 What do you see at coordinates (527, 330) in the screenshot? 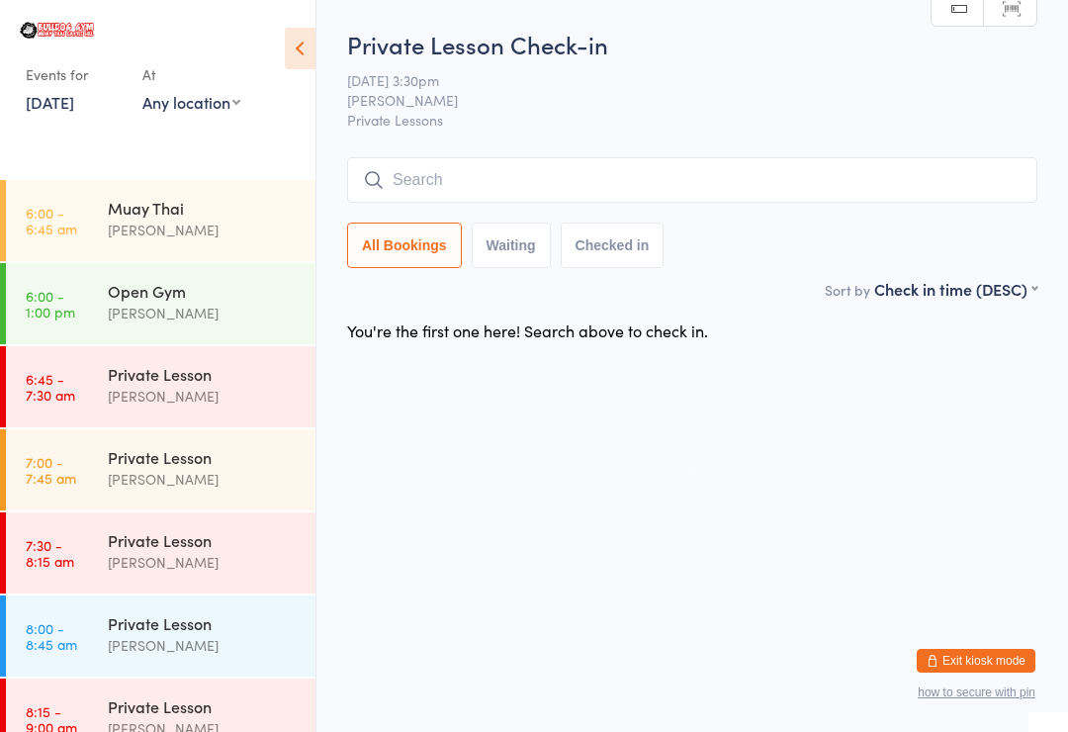
I see `div: You're the first one here! Search above to check in.` at bounding box center [527, 330].